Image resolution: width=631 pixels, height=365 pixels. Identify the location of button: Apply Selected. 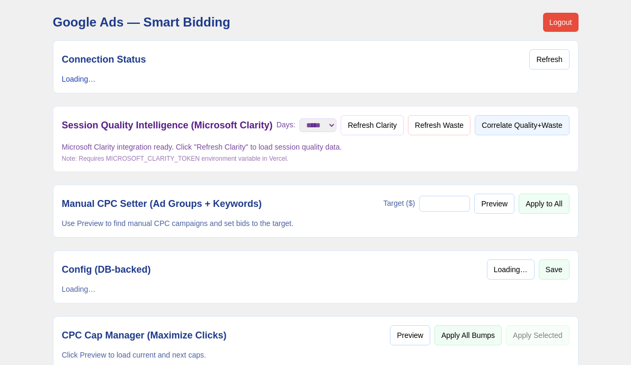
(537, 335).